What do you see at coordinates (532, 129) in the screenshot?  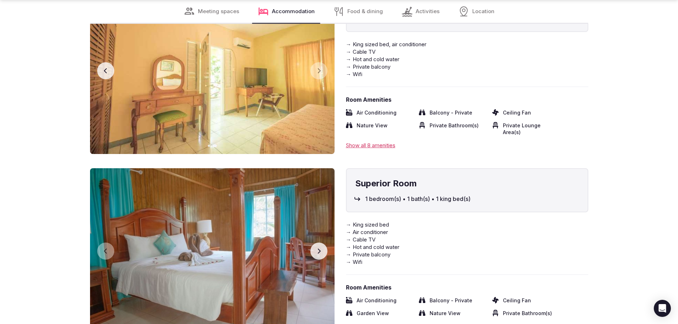 I see `span: Private Lounge Area(s)` at bounding box center [532, 129].